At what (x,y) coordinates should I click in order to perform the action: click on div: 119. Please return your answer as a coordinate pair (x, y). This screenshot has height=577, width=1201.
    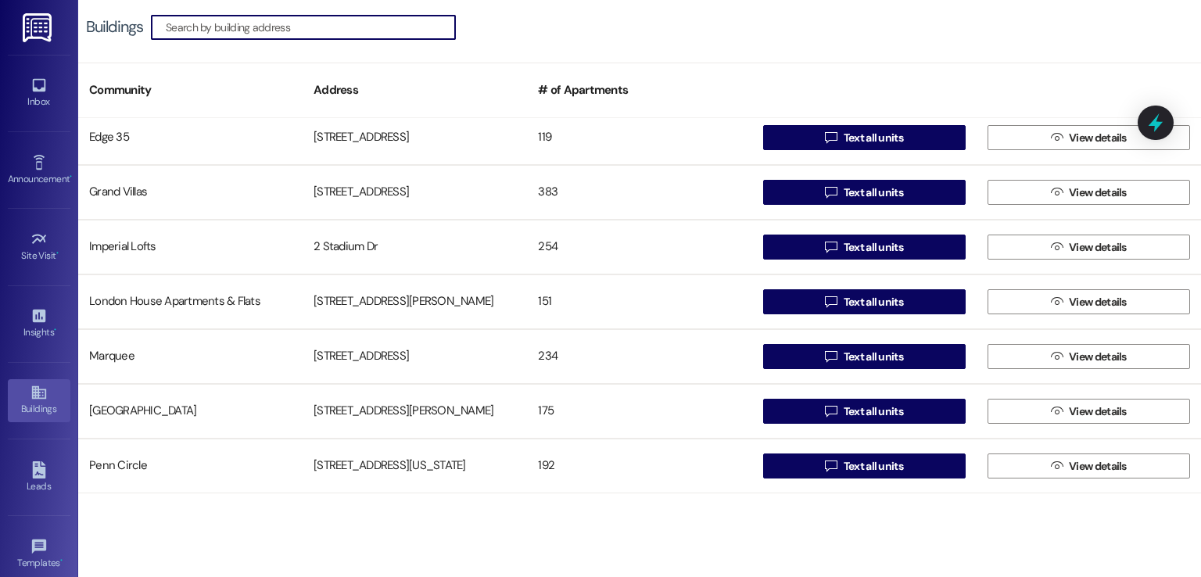
    Looking at the image, I should click on (639, 138).